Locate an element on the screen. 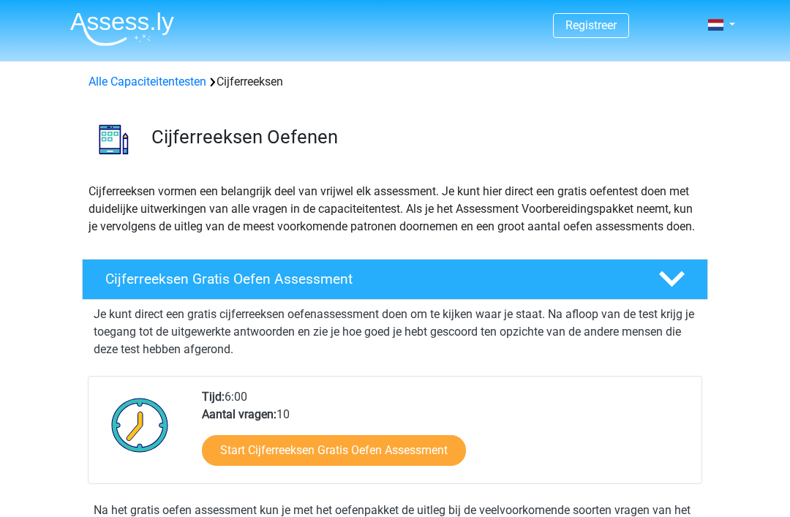 This screenshot has width=790, height=517. h3: Cijferreeksen Oefenen is located at coordinates (423, 137).